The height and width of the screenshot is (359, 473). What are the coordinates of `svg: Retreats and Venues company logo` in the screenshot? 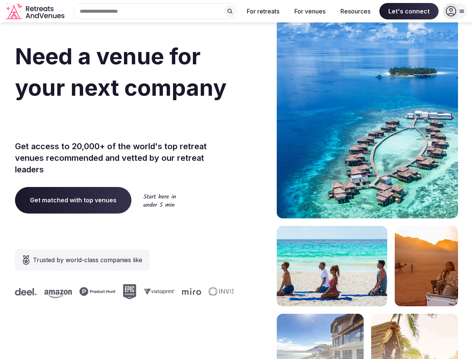 It's located at (36, 11).